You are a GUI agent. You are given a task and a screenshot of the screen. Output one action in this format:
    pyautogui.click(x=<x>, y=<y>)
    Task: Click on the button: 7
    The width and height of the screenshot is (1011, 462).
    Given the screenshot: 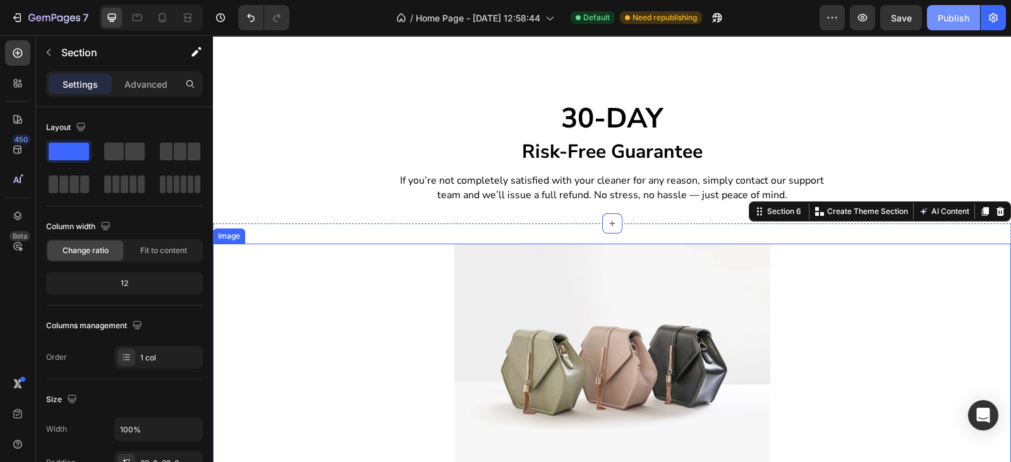 What is the action you would take?
    pyautogui.click(x=49, y=18)
    